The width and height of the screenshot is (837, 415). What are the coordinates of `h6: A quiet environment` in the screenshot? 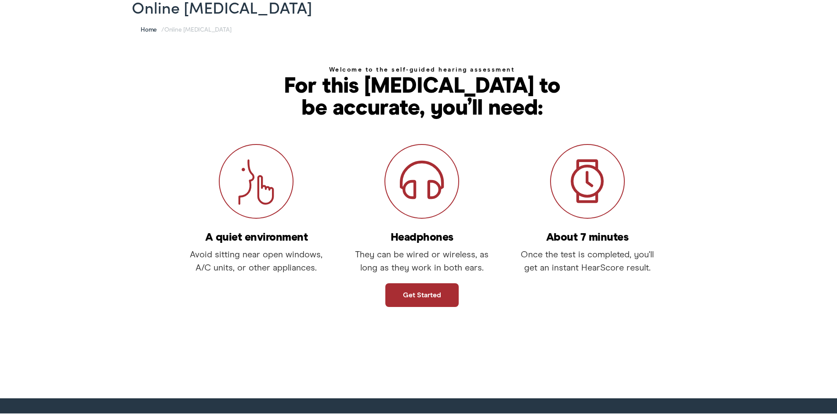 It's located at (256, 236).